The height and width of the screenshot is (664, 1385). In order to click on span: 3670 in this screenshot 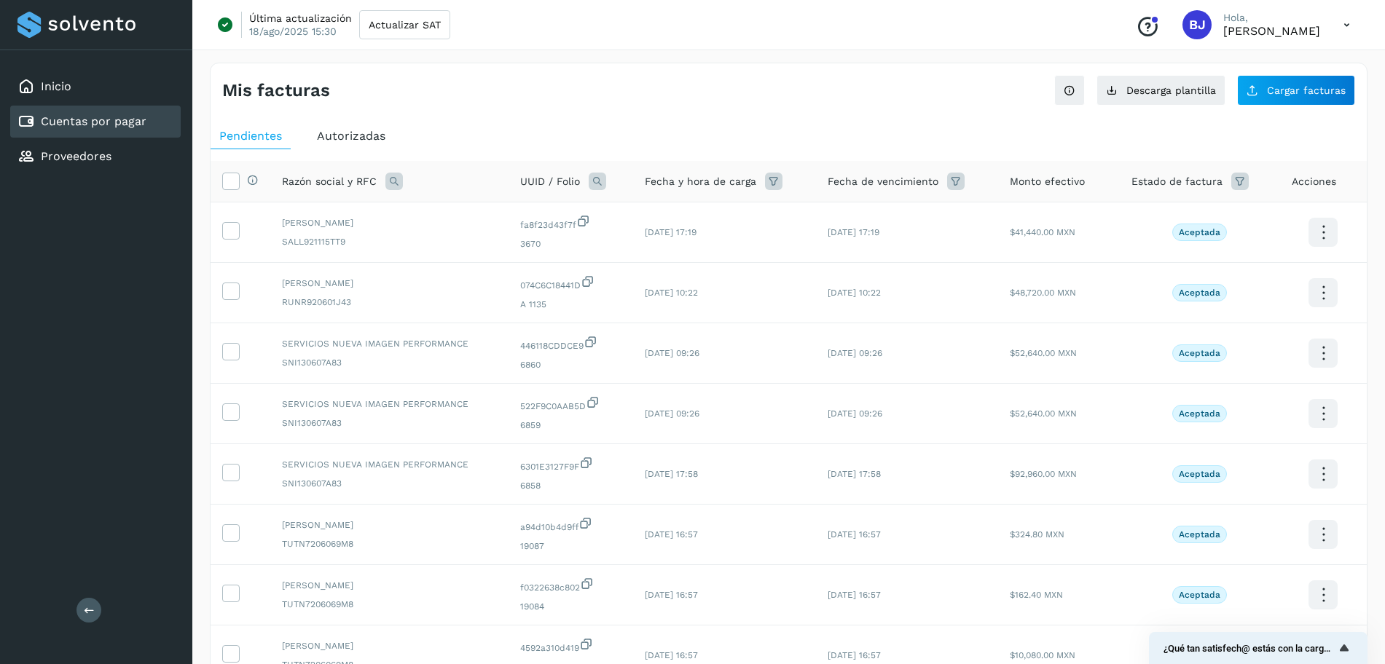, I will do `click(570, 244)`.